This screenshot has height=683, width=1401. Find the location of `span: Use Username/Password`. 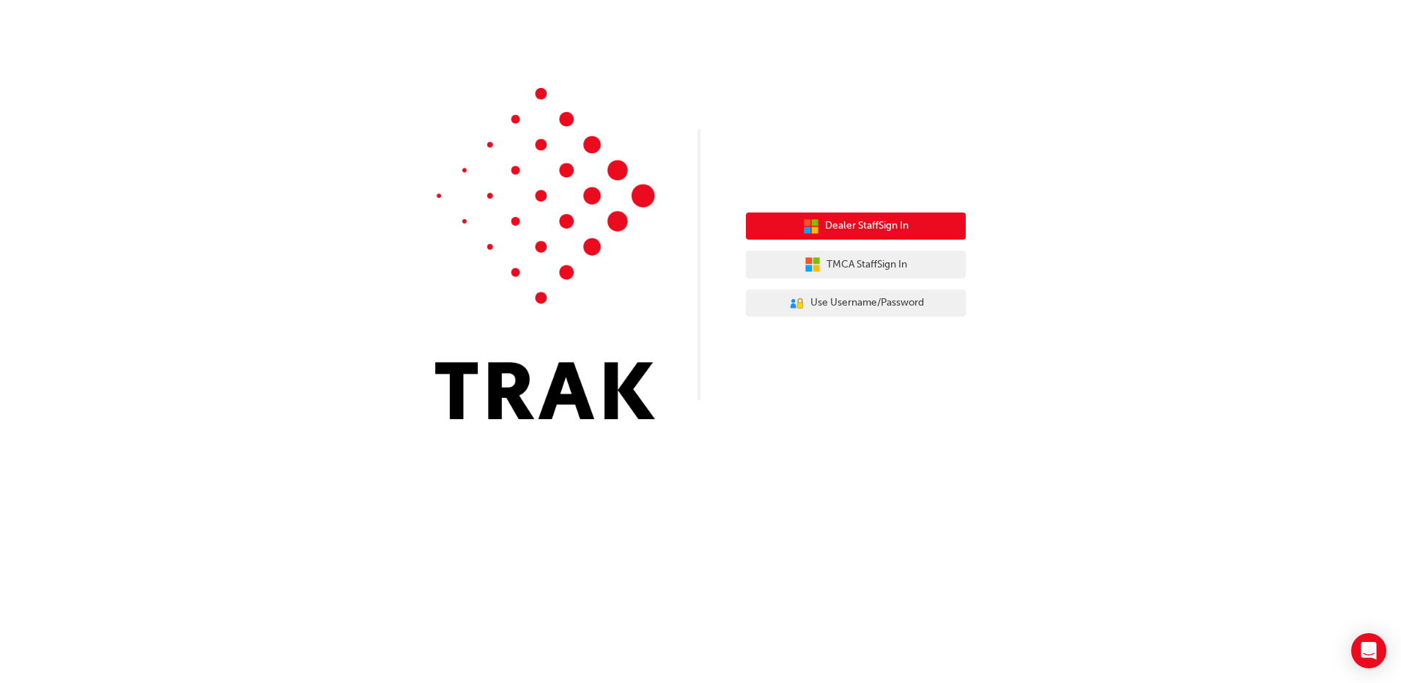

span: Use Username/Password is located at coordinates (867, 303).